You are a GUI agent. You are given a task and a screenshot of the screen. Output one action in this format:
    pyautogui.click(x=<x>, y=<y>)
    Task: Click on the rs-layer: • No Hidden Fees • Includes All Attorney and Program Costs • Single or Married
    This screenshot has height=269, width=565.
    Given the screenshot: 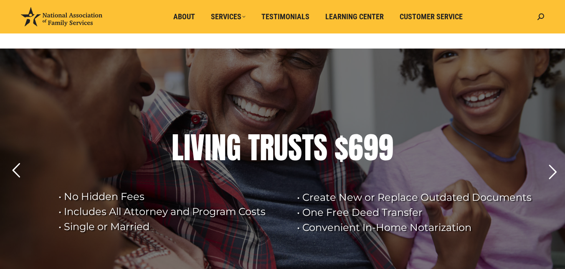 What is the action you would take?
    pyautogui.click(x=173, y=211)
    